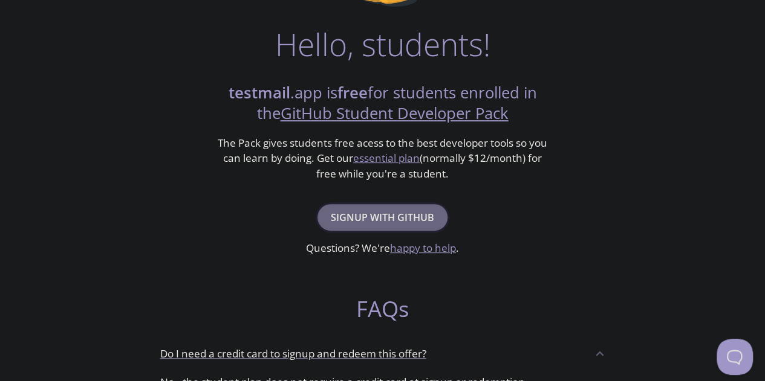 The image size is (765, 381). I want to click on h2: FAQs, so click(383, 309).